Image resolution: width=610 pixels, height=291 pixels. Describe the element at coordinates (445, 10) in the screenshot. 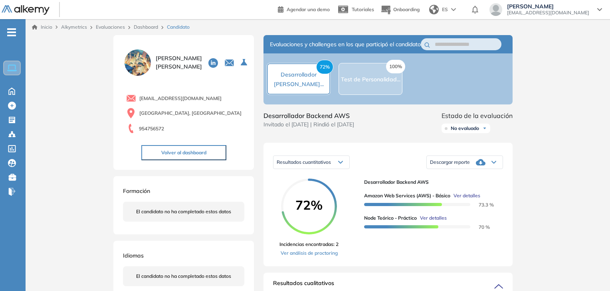

I see `span: ES` at that location.